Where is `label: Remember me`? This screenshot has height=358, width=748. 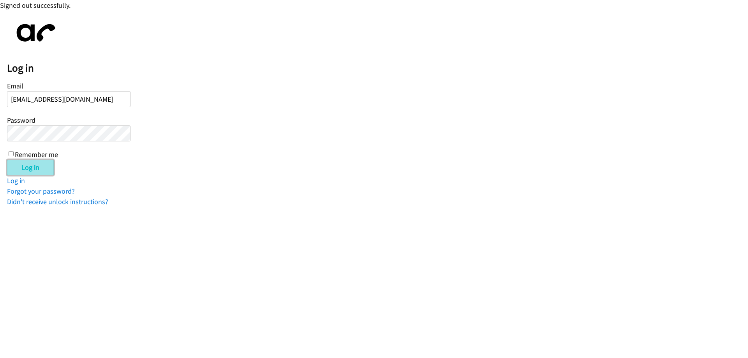
label: Remember me is located at coordinates (36, 154).